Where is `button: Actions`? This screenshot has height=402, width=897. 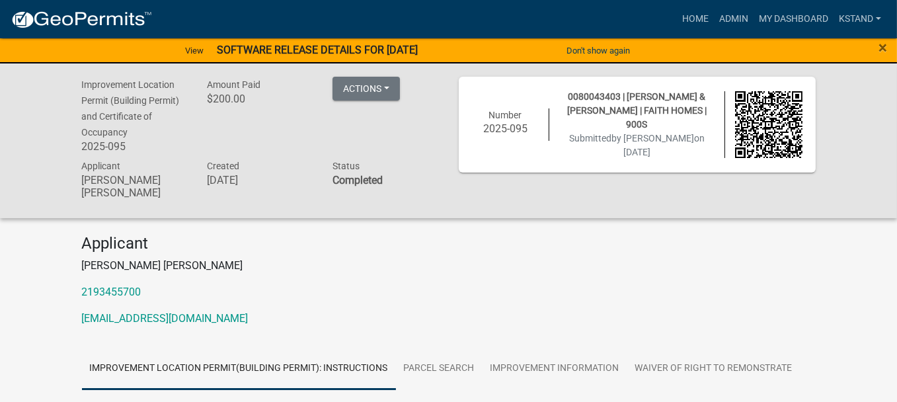
button: Actions is located at coordinates (366, 89).